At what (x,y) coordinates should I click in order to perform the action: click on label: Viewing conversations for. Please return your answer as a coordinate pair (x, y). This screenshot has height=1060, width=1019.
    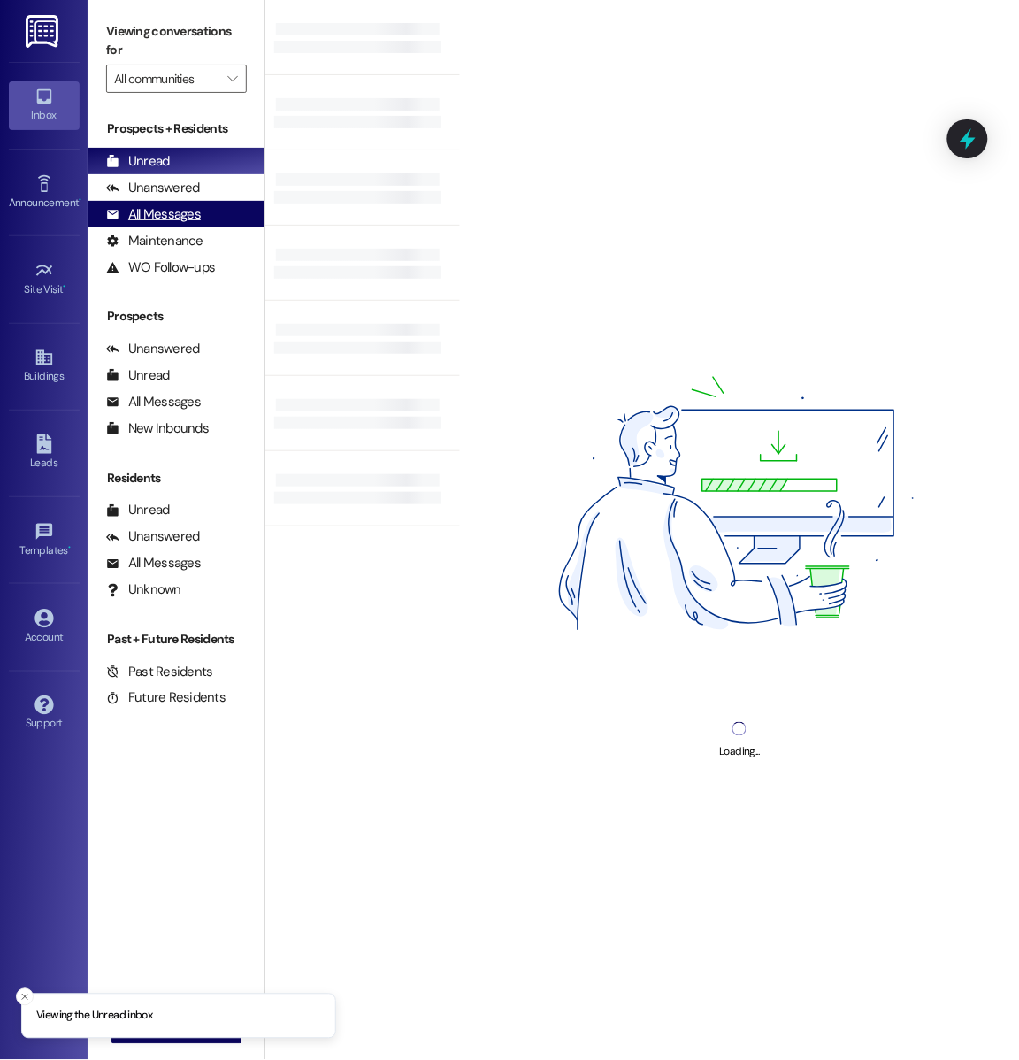
    Looking at the image, I should click on (176, 41).